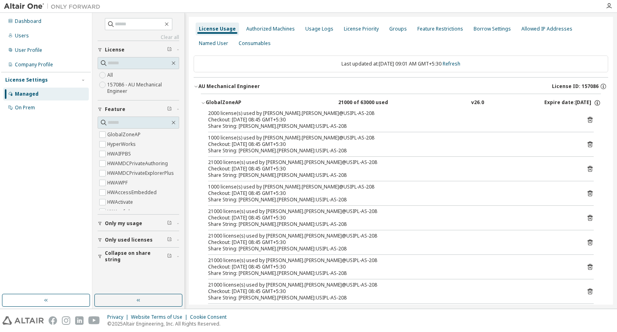 This screenshot has height=332, width=617. I want to click on a: Refresh, so click(452, 63).